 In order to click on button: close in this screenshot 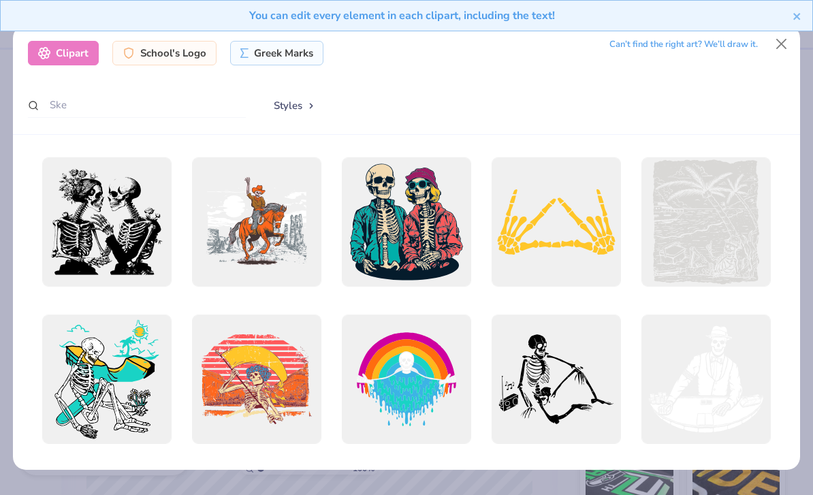, I will do `click(798, 16)`.